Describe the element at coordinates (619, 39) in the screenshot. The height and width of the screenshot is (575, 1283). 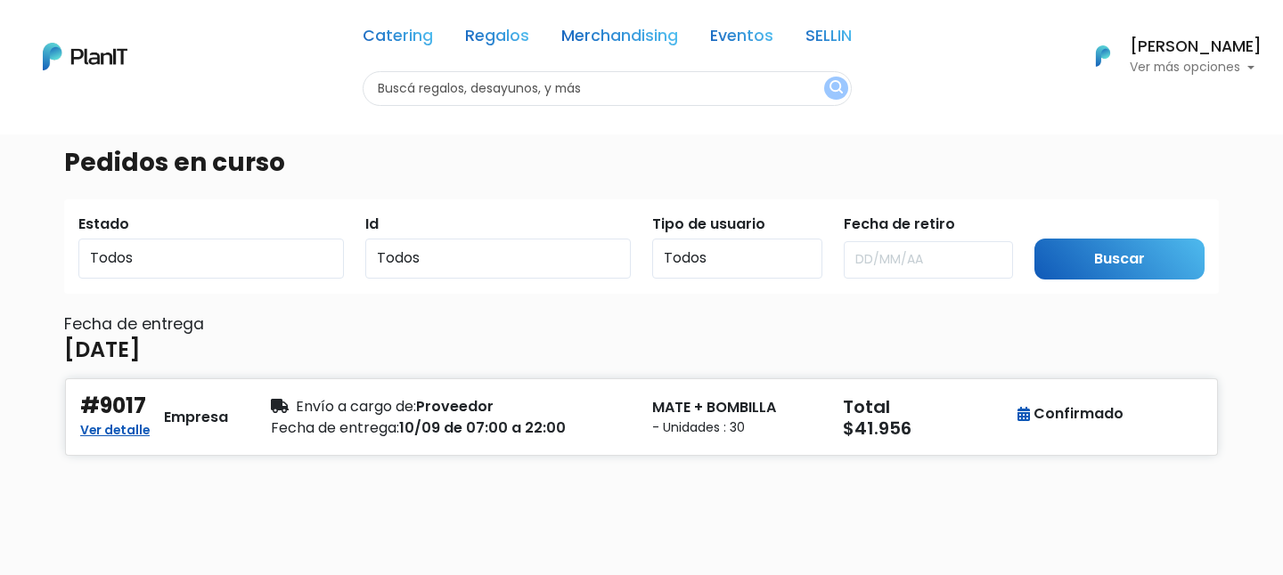
I see `a: Merchandising` at that location.